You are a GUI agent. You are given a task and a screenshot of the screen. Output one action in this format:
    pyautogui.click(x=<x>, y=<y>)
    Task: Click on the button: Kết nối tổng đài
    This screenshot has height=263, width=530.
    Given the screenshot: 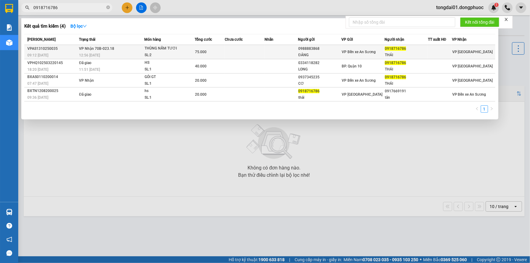 What is the action you would take?
    pyautogui.click(x=479, y=22)
    